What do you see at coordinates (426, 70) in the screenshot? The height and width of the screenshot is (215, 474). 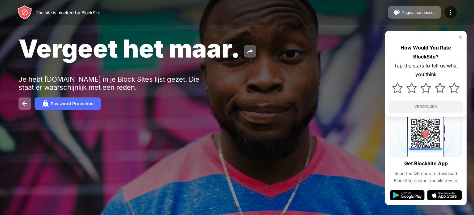 I see `div: Tap the stars to tell us what you think` at bounding box center [426, 70].